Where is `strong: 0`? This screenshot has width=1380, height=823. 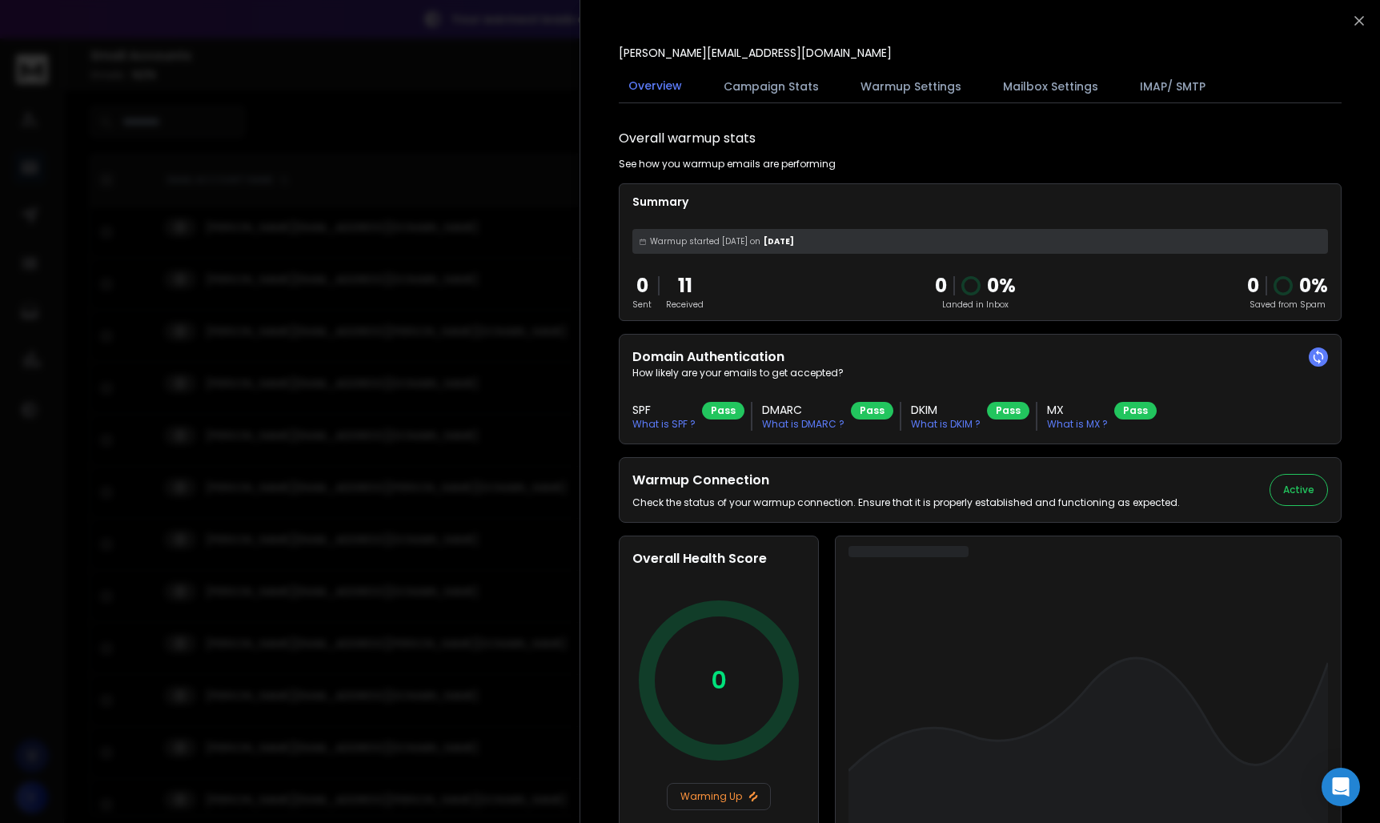
strong: 0 is located at coordinates (1253, 285).